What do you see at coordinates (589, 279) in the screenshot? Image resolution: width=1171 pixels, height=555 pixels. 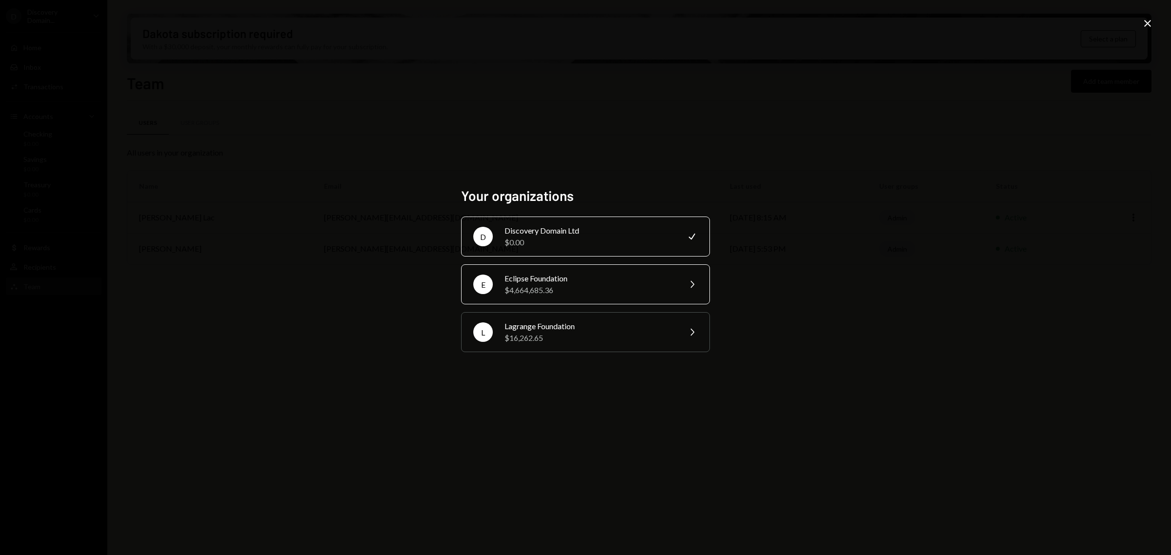 I see `div: Eclipse Foundation` at bounding box center [589, 279].